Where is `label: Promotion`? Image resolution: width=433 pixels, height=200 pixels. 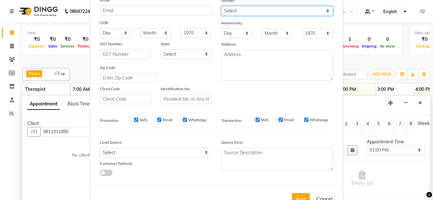
label: Promotion is located at coordinates (109, 121).